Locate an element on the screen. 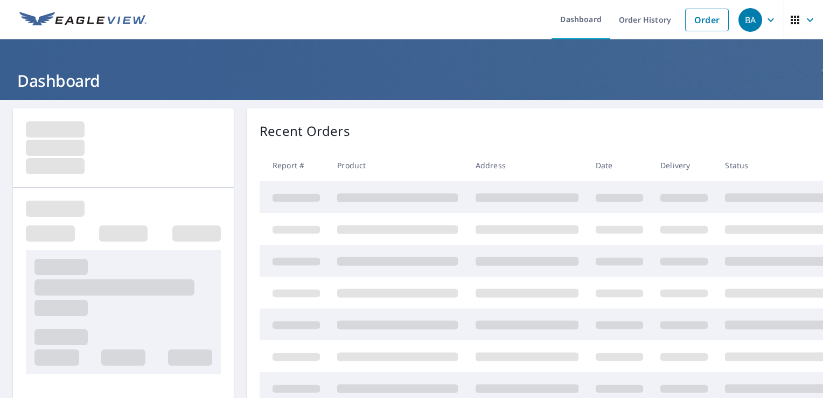  a: Order is located at coordinates (707, 20).